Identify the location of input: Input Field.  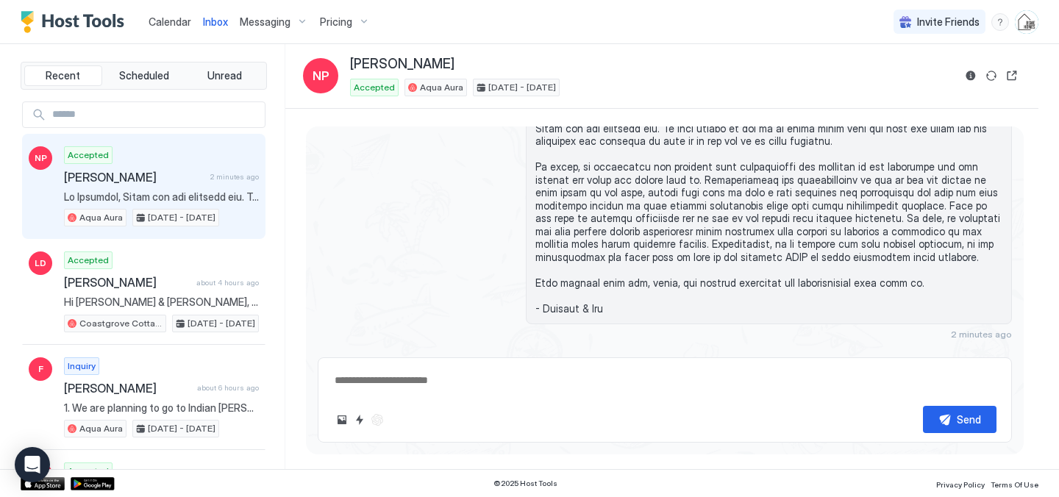
(155, 115).